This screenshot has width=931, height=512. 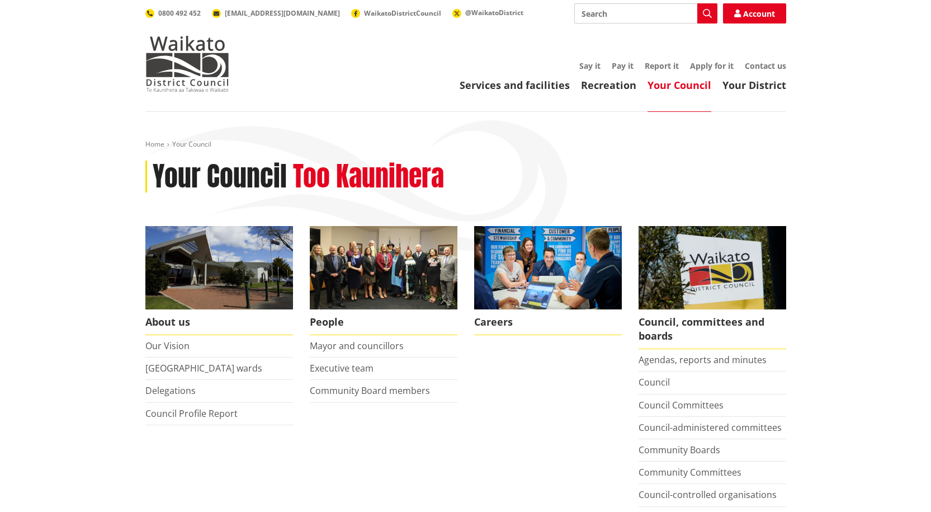 I want to click on a: WaikatoDistrictCouncil, so click(x=396, y=13).